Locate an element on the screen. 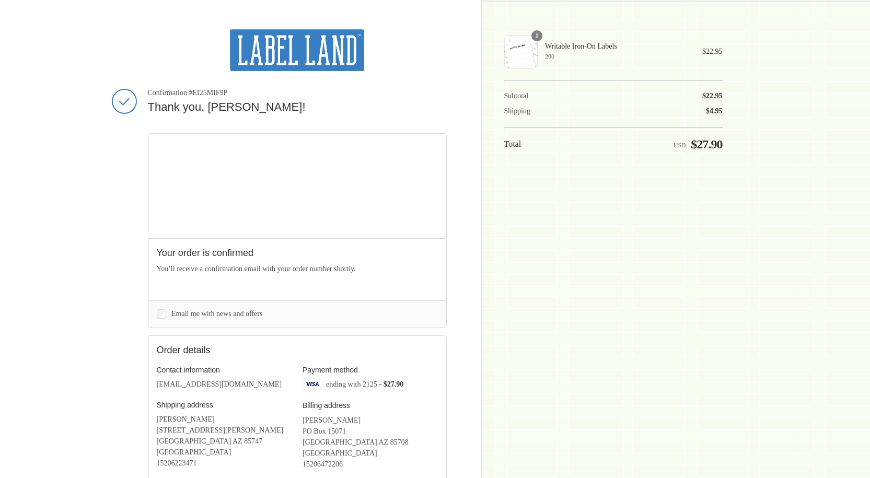  span: ending with 2125 is located at coordinates (352, 383).